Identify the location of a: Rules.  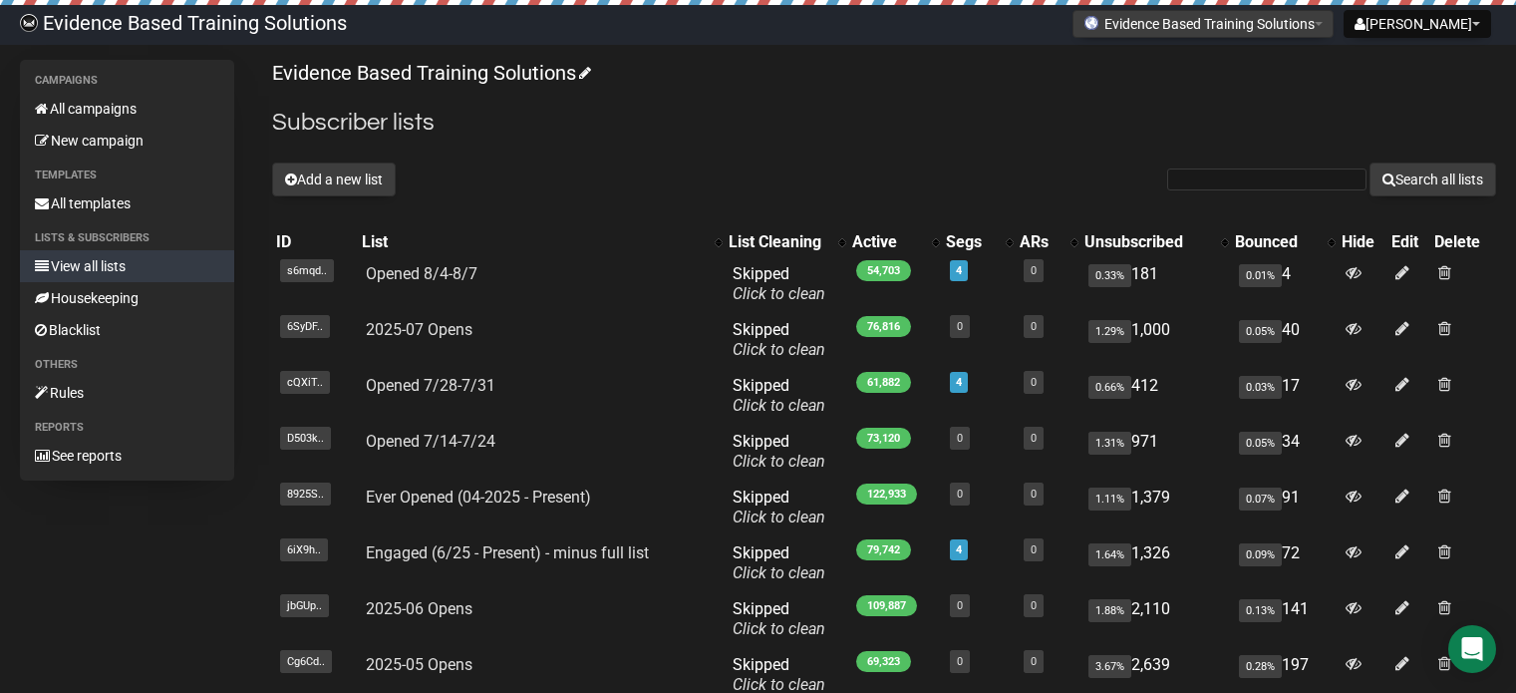
(127, 393).